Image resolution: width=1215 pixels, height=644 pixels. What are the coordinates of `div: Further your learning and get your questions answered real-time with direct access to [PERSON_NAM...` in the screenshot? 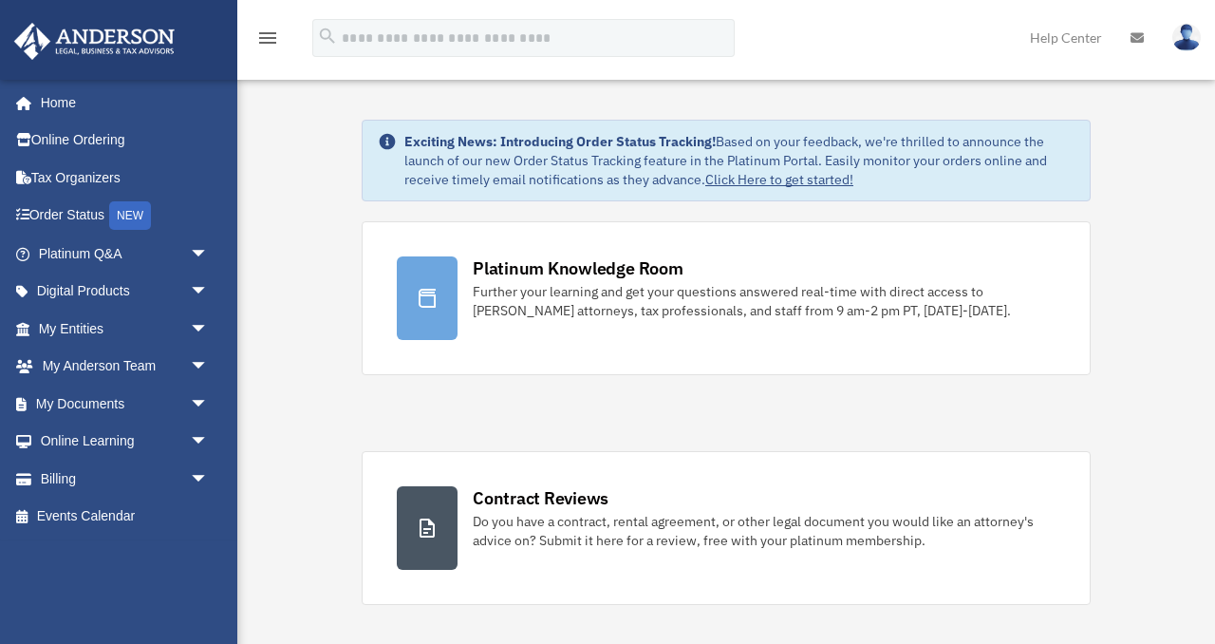 It's located at (764, 301).